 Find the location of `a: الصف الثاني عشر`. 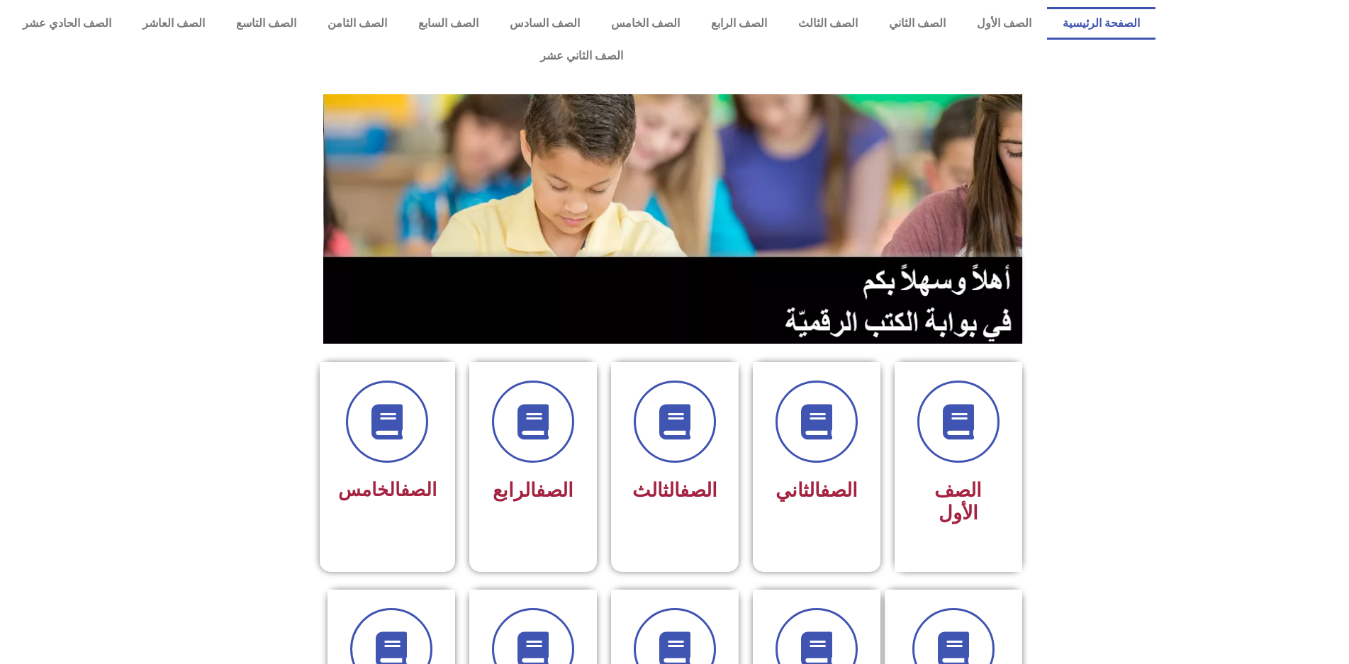

a: الصف الثاني عشر is located at coordinates (581, 56).